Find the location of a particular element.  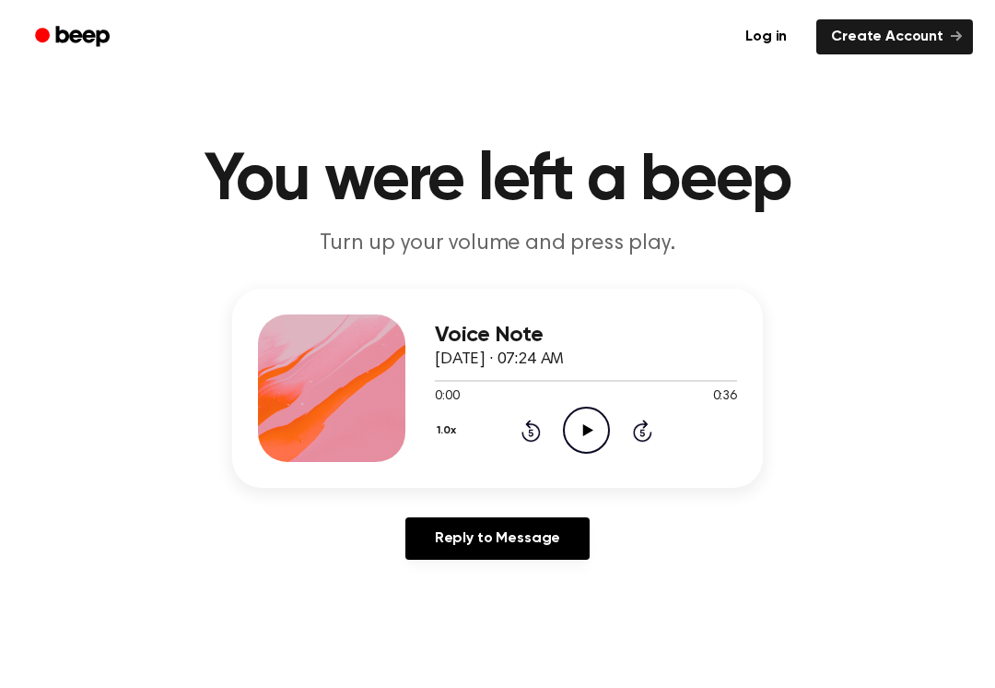

a: Create Account is located at coordinates (895, 37).